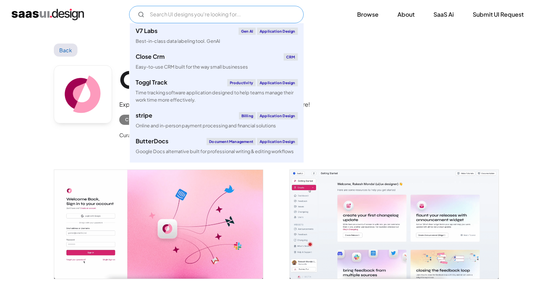 This screenshot has height=307, width=544. Describe the element at coordinates (192, 67) in the screenshot. I see `div: Easy-to-use CRM built for the way small businesses` at that location.